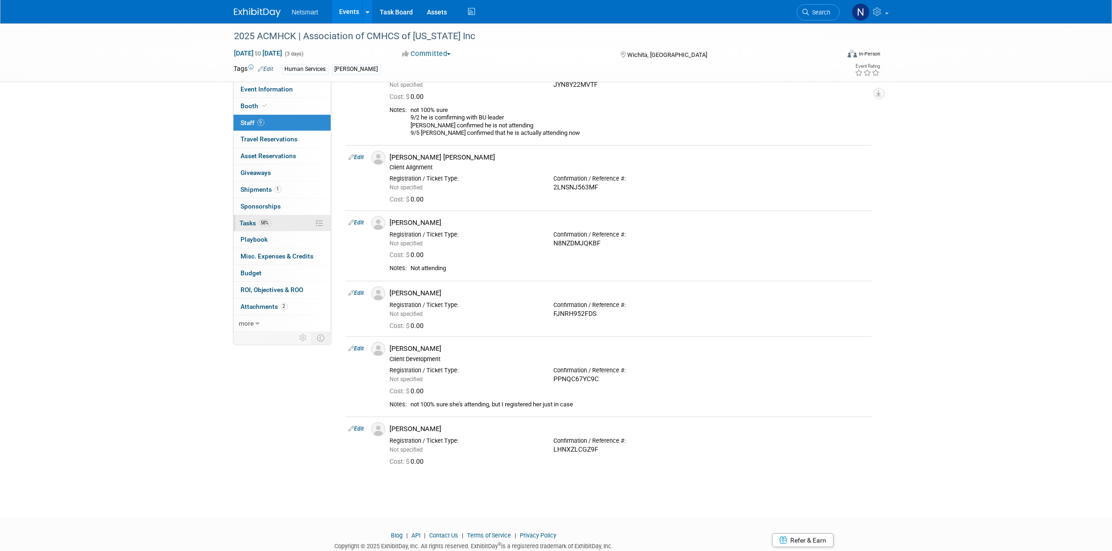 Image resolution: width=1112 pixels, height=551 pixels. I want to click on a: Misc. Expenses & Credits, so click(282, 256).